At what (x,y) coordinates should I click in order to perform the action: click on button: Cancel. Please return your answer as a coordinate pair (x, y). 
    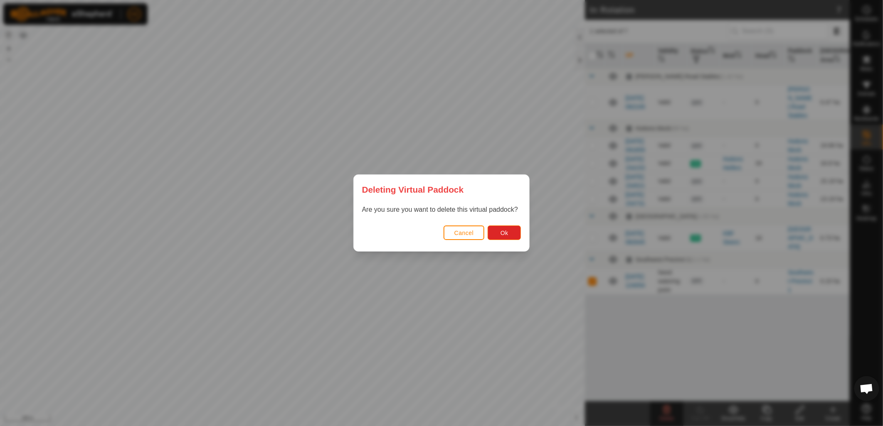
    Looking at the image, I should click on (464, 233).